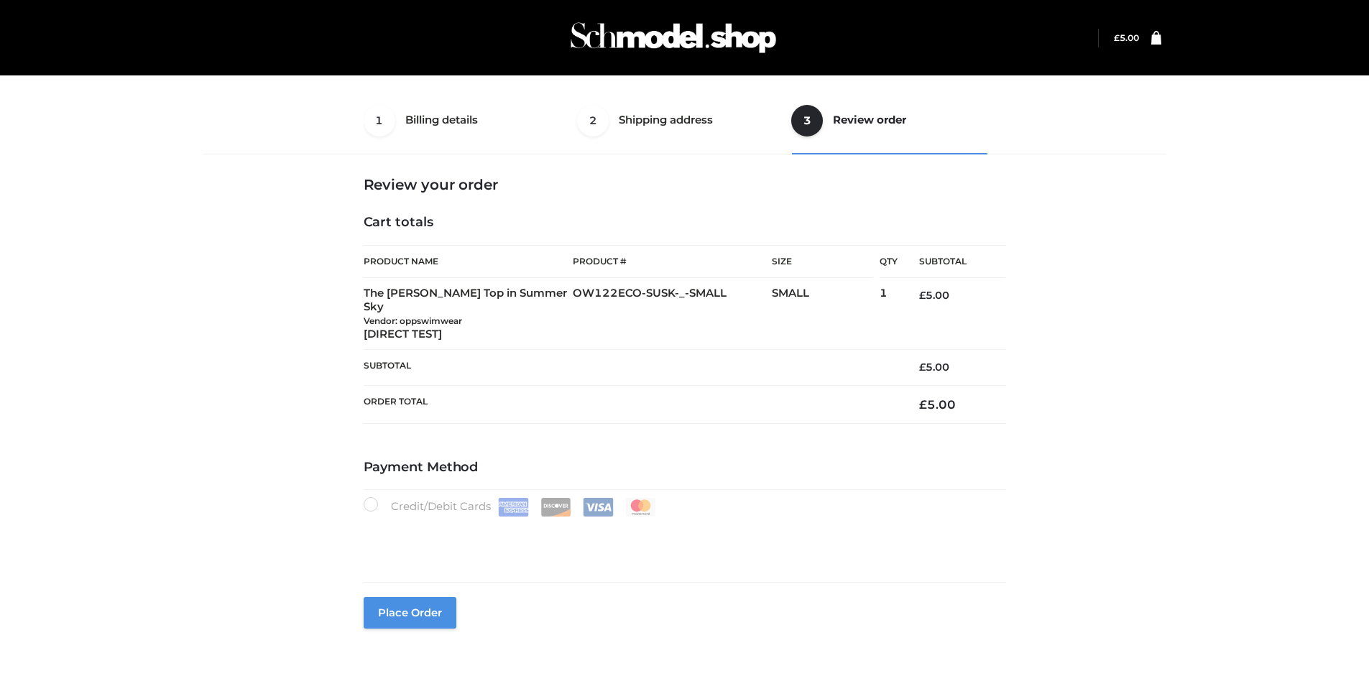 The height and width of the screenshot is (676, 1369). What do you see at coordinates (672, 262) in the screenshot?
I see `th: Product #` at bounding box center [672, 262].